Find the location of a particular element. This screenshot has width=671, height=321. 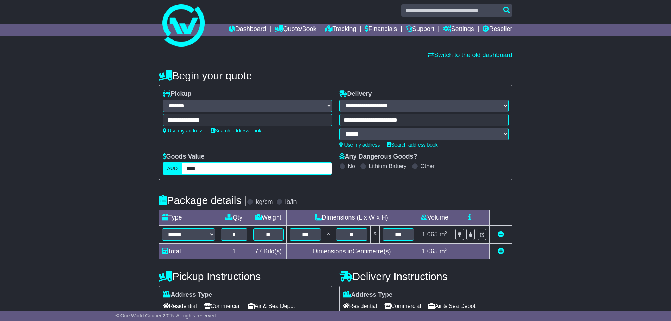

label: lb/in is located at coordinates (290, 202).